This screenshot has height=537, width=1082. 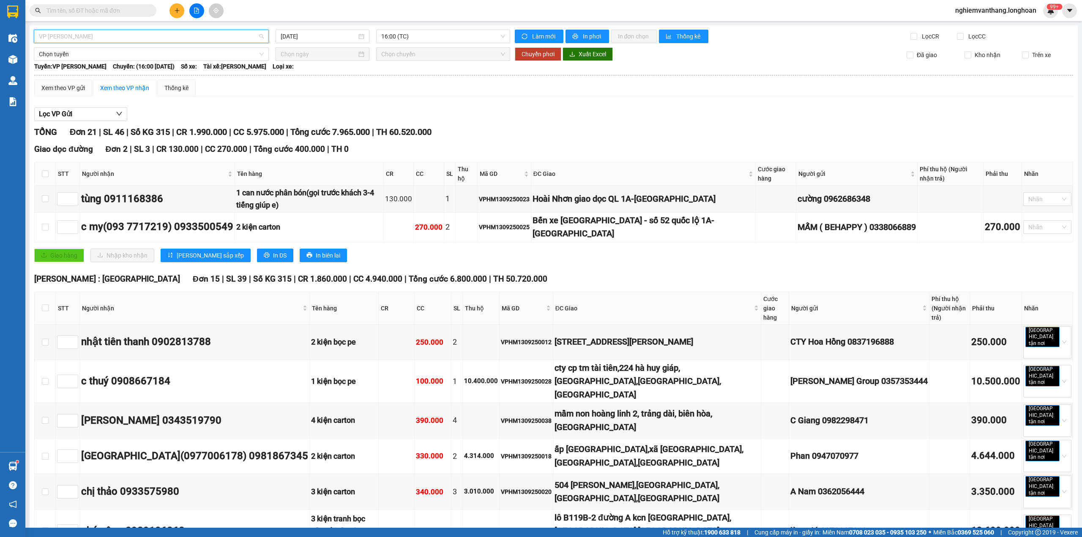 I want to click on div: 770.000, so click(x=433, y=531).